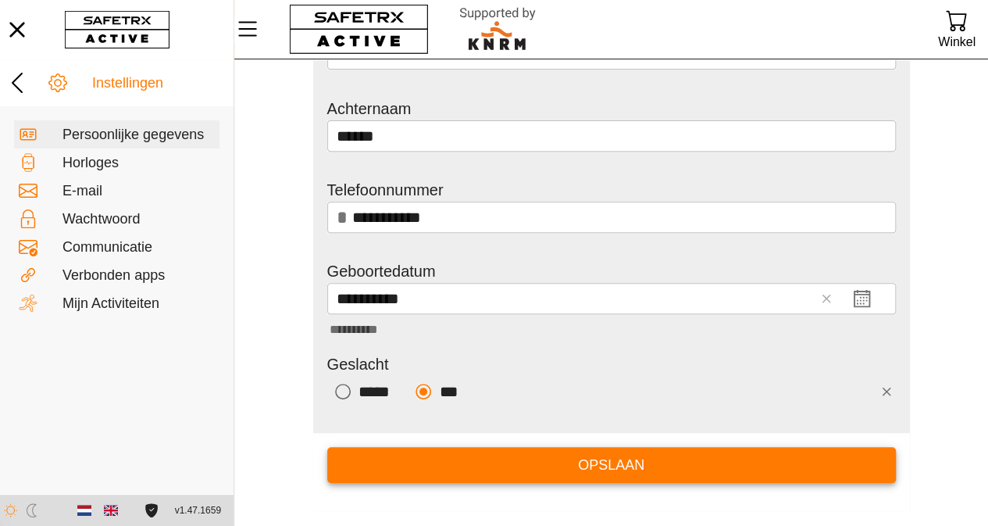  Describe the element at coordinates (111, 510) in the screenshot. I see `button: English` at that location.